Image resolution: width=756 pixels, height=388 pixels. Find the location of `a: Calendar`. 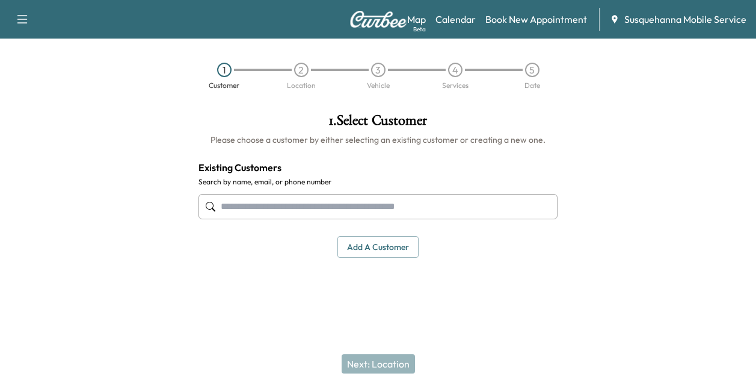

a: Calendar is located at coordinates (456, 19).